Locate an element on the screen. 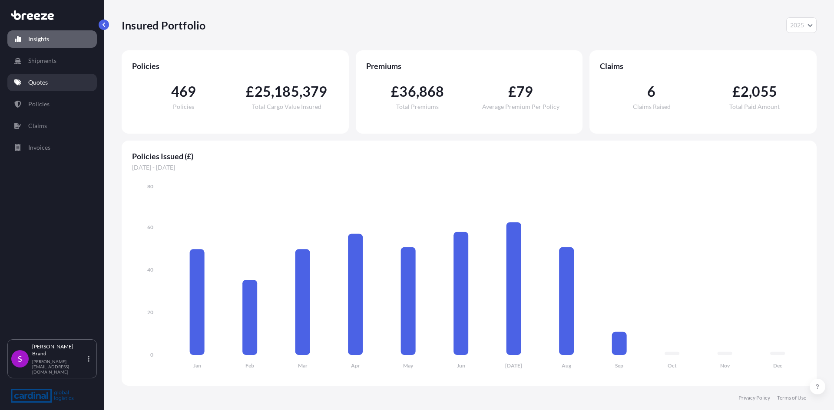 The height and width of the screenshot is (410, 834). span: Total Paid Amount is located at coordinates (754, 107).